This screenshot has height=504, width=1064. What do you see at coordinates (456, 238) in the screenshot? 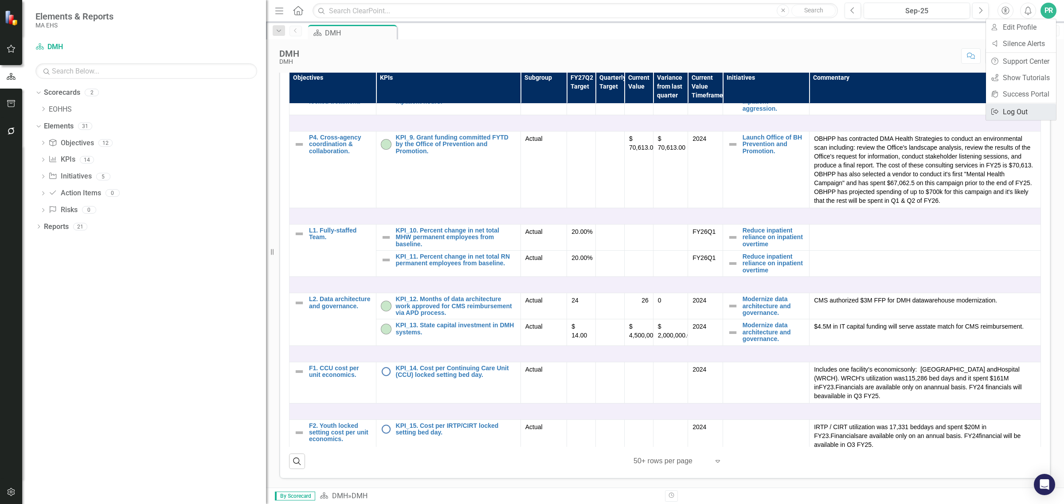
I see `a: KPI_10. Percent change in net total MHW permanent employees from baseline.` at bounding box center [456, 238].